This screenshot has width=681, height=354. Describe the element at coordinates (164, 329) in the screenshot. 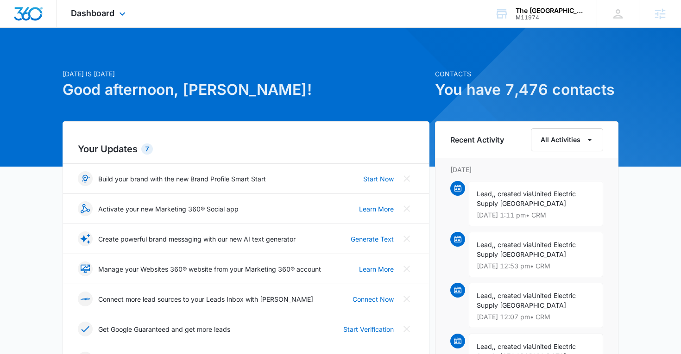

I see `p: Get Google Guaranteed and get more leads` at that location.